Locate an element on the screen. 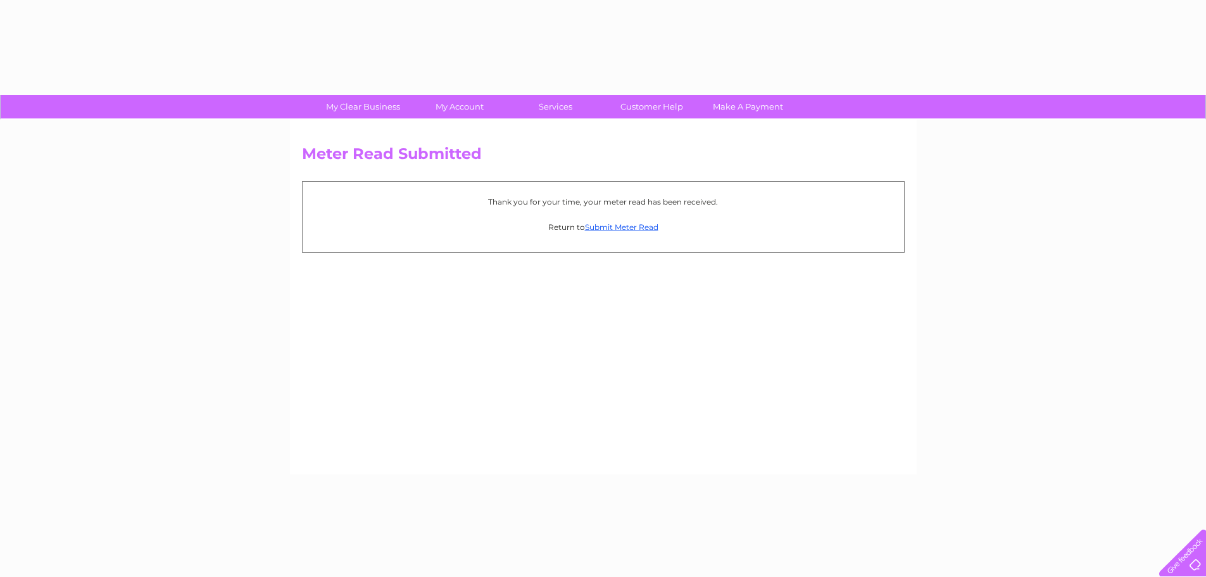 This screenshot has width=1206, height=577. a: My Account is located at coordinates (459, 106).